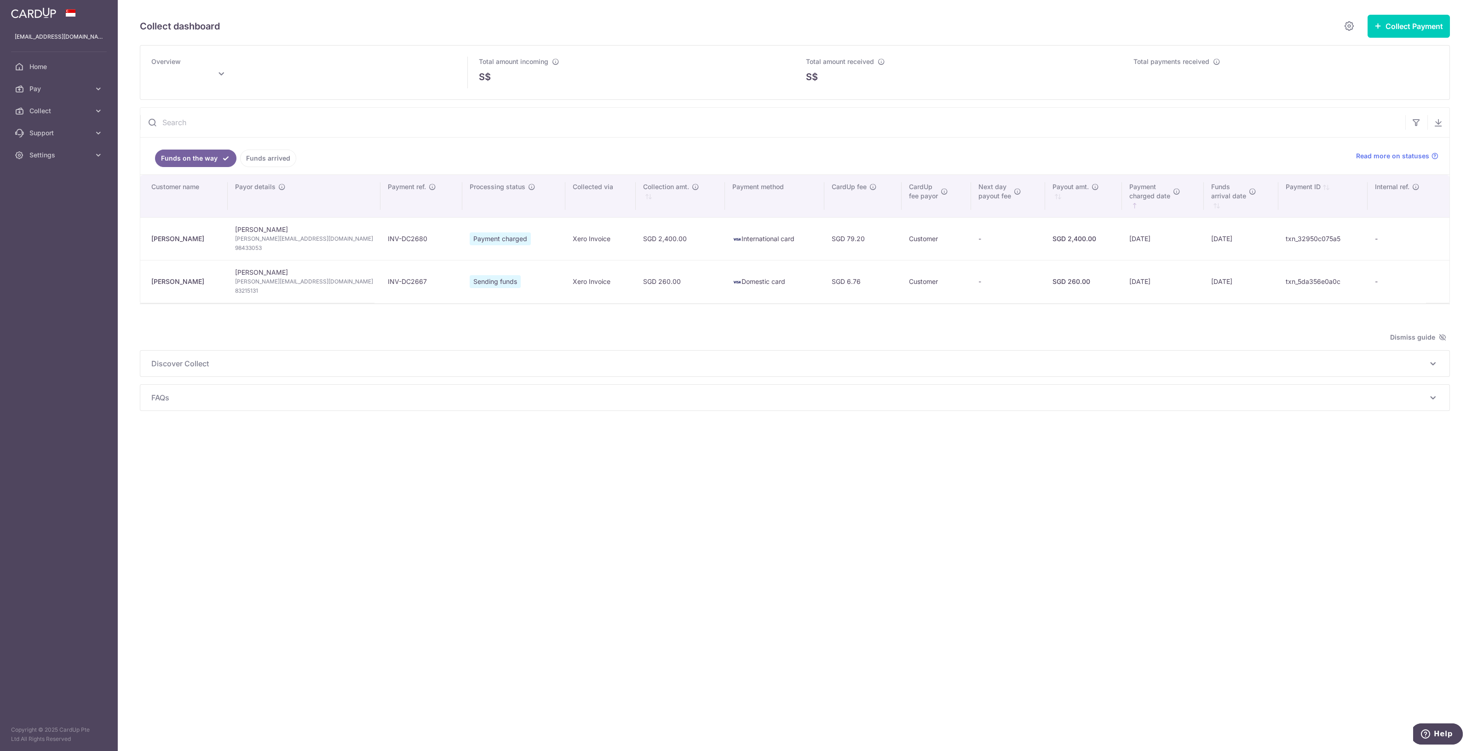 The image size is (1472, 751). I want to click on span: Total amount received, so click(840, 61).